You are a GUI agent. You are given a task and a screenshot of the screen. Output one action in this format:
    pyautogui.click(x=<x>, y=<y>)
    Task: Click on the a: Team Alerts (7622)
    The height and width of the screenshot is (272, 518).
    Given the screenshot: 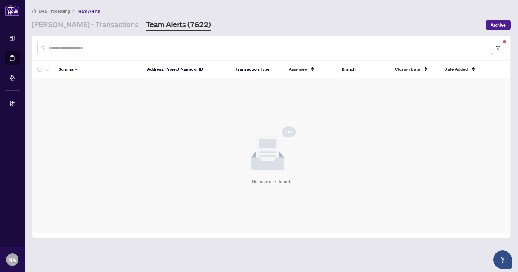 What is the action you would take?
    pyautogui.click(x=179, y=25)
    